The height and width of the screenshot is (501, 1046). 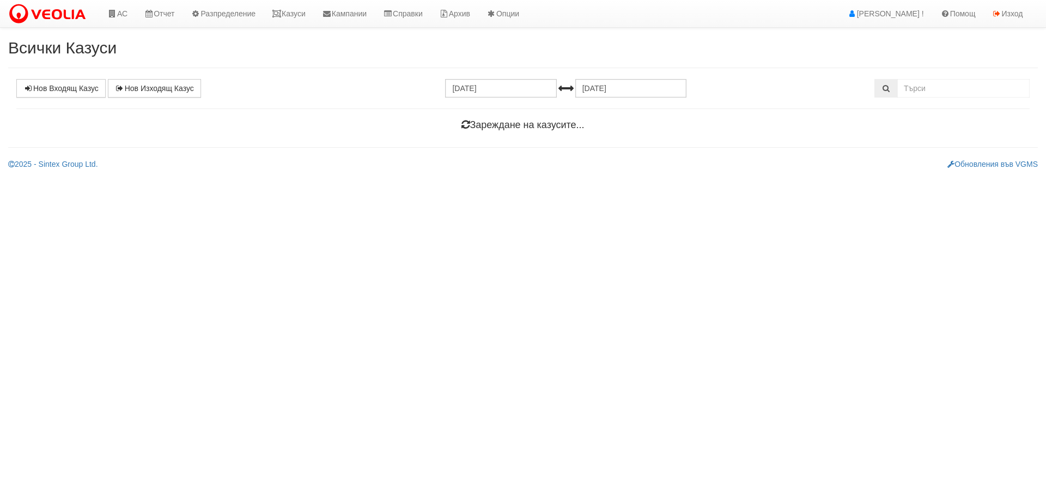 What do you see at coordinates (50, 14) in the screenshot?
I see `img: VeoliaLogo.png` at bounding box center [50, 14].